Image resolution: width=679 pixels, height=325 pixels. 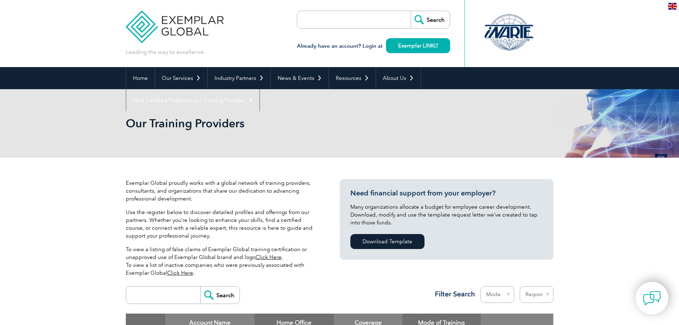 I want to click on h2: Our Training Providers, so click(x=275, y=123).